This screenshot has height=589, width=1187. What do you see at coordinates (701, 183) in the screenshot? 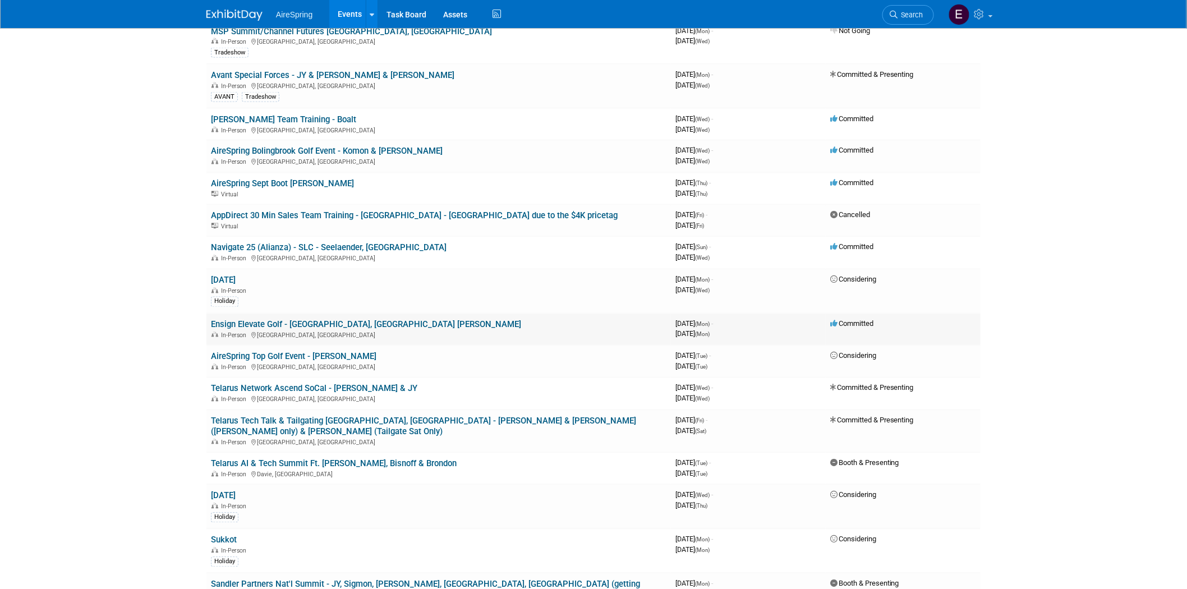
I see `span: (Thu)` at bounding box center [701, 183].